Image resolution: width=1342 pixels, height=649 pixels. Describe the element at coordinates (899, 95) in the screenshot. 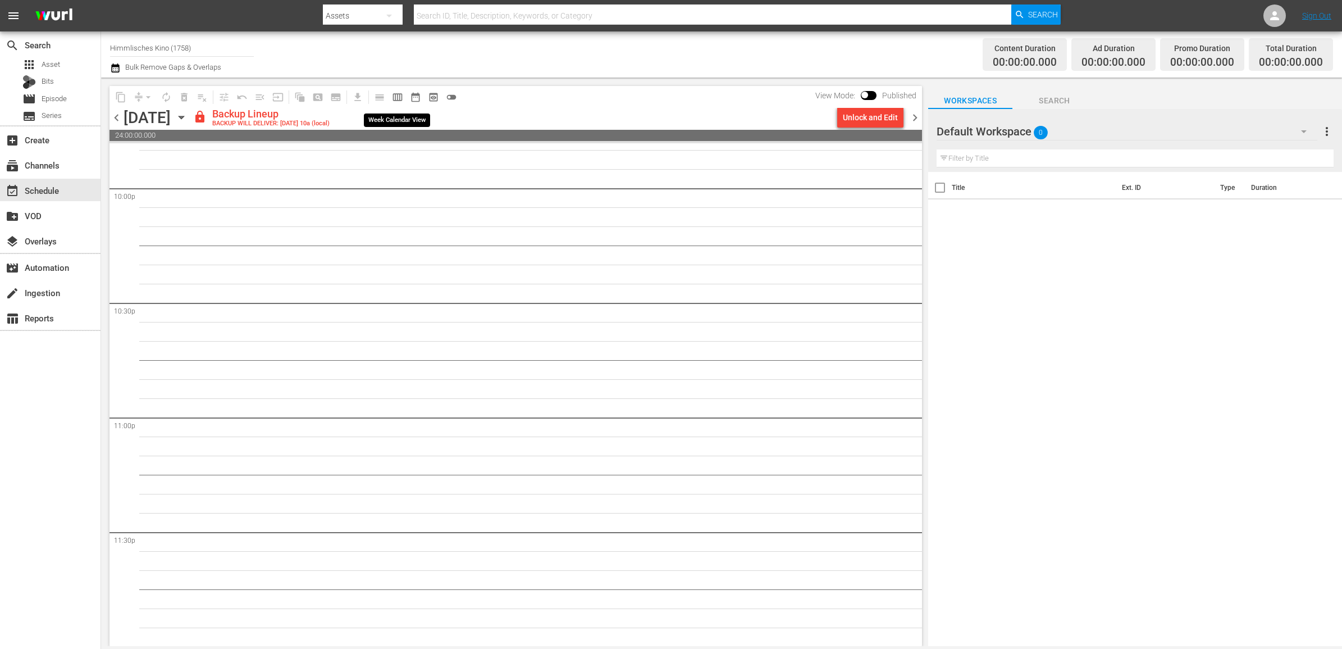

I see `span: Published` at that location.